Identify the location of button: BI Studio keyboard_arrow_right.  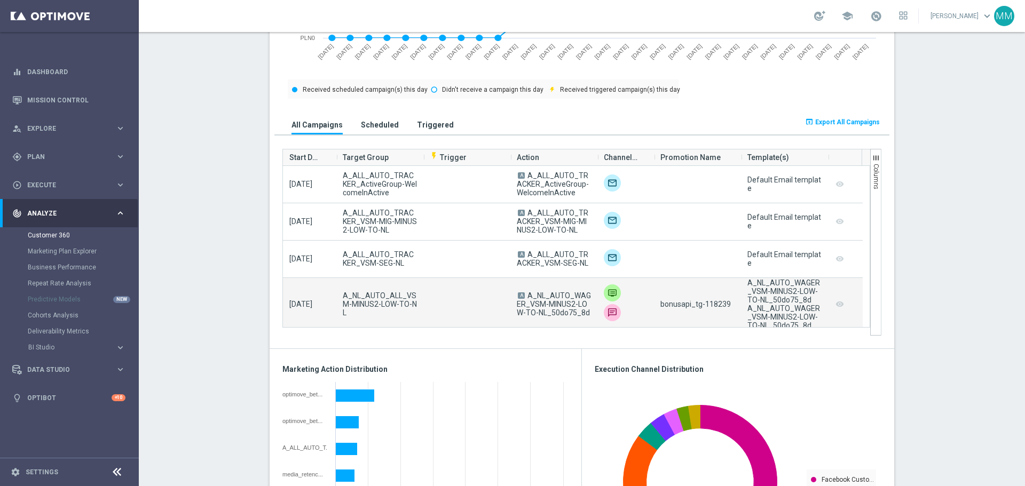
(77, 347).